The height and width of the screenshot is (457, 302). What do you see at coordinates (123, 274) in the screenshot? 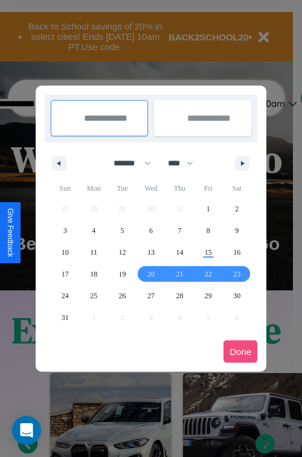
I see `span: 19` at bounding box center [123, 274].